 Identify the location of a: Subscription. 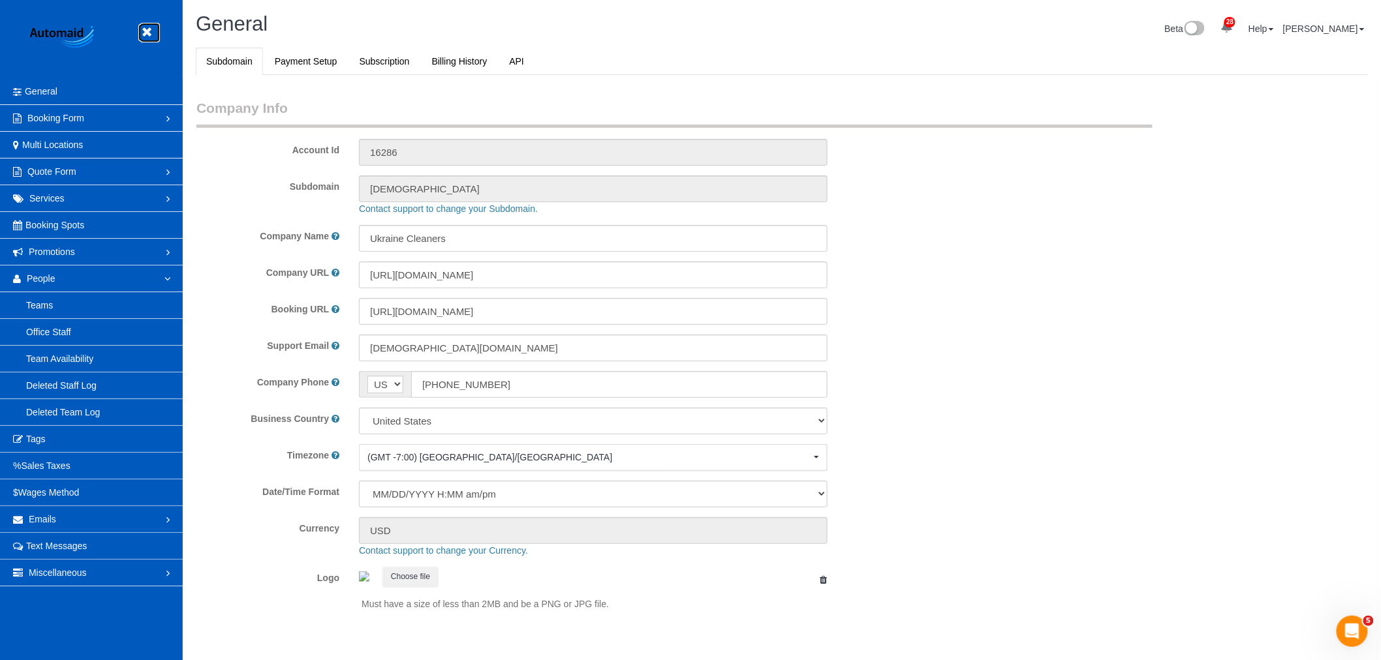
(384, 61).